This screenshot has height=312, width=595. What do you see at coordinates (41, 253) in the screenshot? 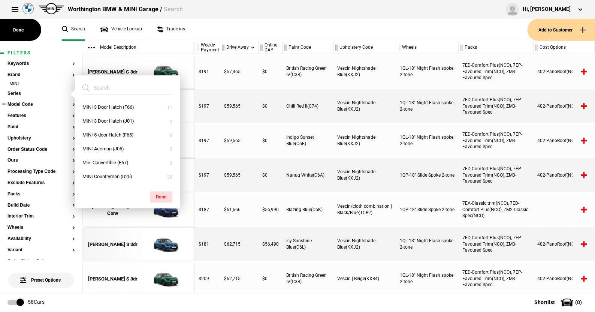
I see `section: Variant` at bounding box center [41, 253].